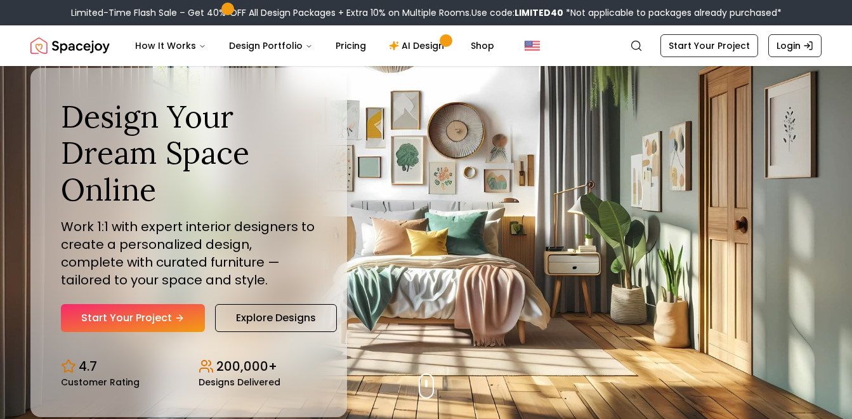 The height and width of the screenshot is (419, 852). I want to click on a: Login, so click(795, 46).